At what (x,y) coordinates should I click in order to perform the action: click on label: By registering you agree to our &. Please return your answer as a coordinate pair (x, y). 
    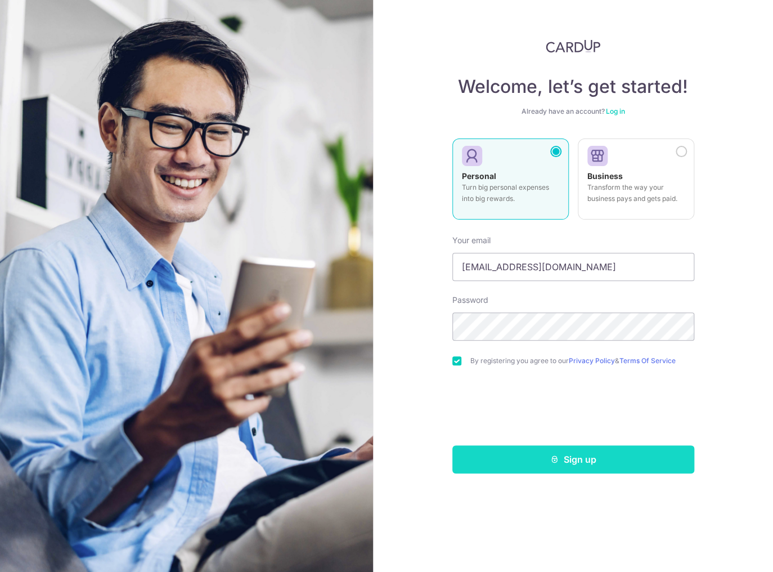
    Looking at the image, I should click on (583, 361).